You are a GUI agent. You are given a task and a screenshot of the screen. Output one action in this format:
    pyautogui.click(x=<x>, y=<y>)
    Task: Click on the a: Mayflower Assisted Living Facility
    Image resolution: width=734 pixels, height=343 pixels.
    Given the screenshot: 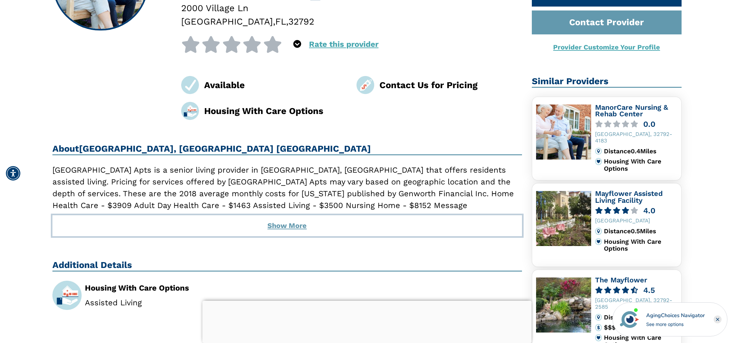 What is the action you would take?
    pyautogui.click(x=629, y=197)
    